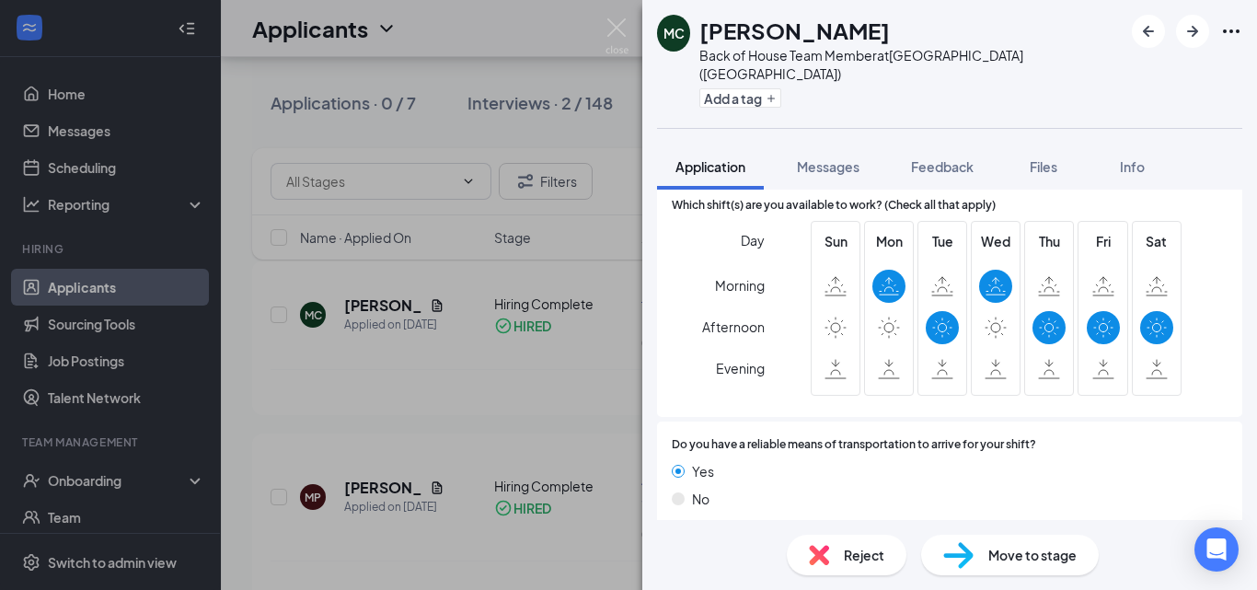 The width and height of the screenshot is (1257, 590). What do you see at coordinates (1148, 31) in the screenshot?
I see `button: ArrowLeftNew` at bounding box center [1148, 31].